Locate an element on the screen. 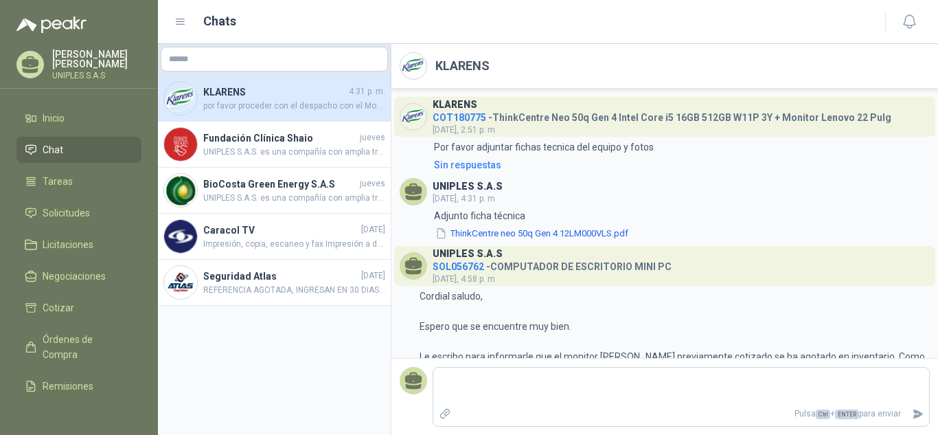 This screenshot has width=938, height=435. span: Tareas is located at coordinates (58, 181).